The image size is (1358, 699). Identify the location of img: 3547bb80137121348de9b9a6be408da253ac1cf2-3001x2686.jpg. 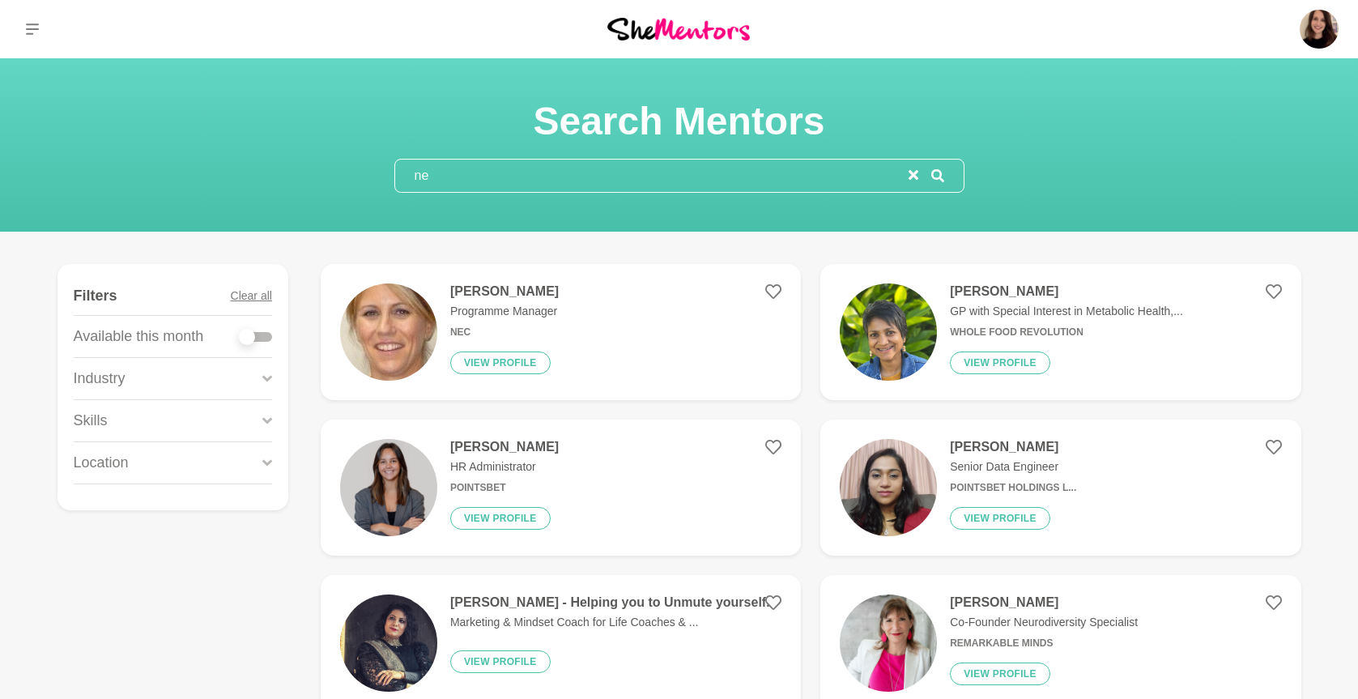
(888, 487).